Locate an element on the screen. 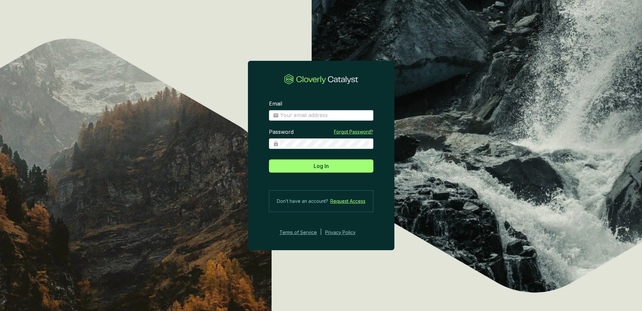  input: Email is located at coordinates (325, 115).